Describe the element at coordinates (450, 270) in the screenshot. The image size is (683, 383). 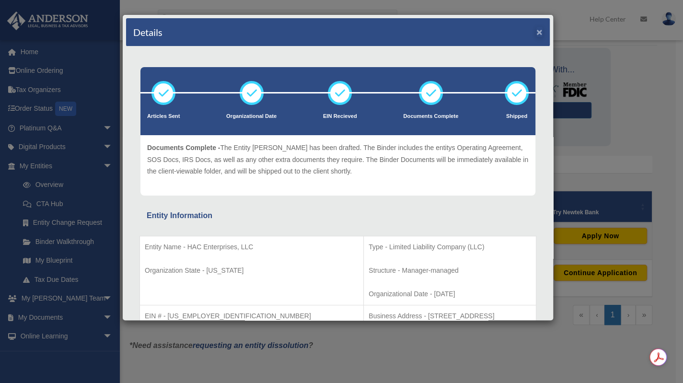
I see `p: Structure - Manager-managed` at that location.